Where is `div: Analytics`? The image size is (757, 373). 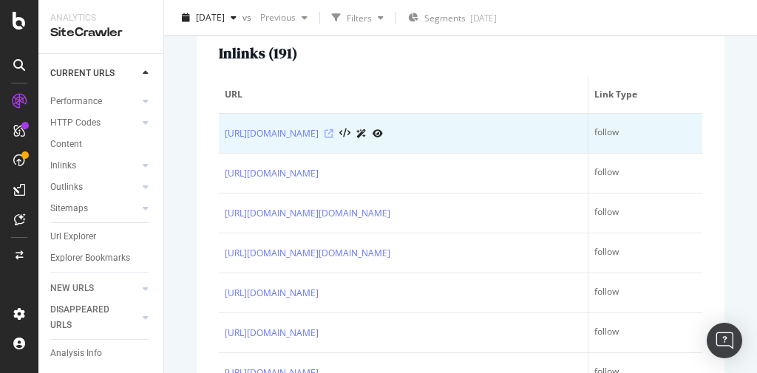 div: Analytics is located at coordinates (101, 18).